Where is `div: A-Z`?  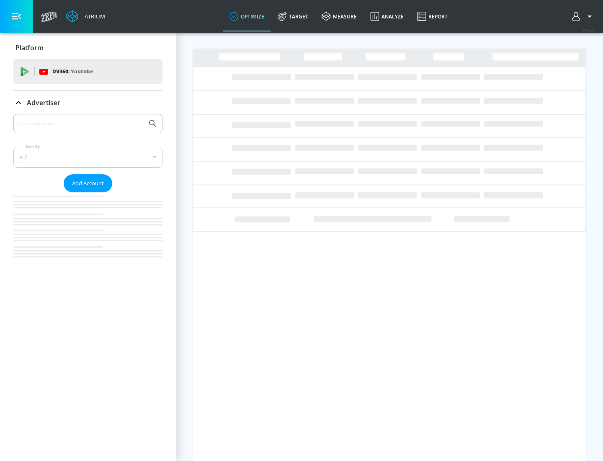 div: A-Z is located at coordinates (88, 157).